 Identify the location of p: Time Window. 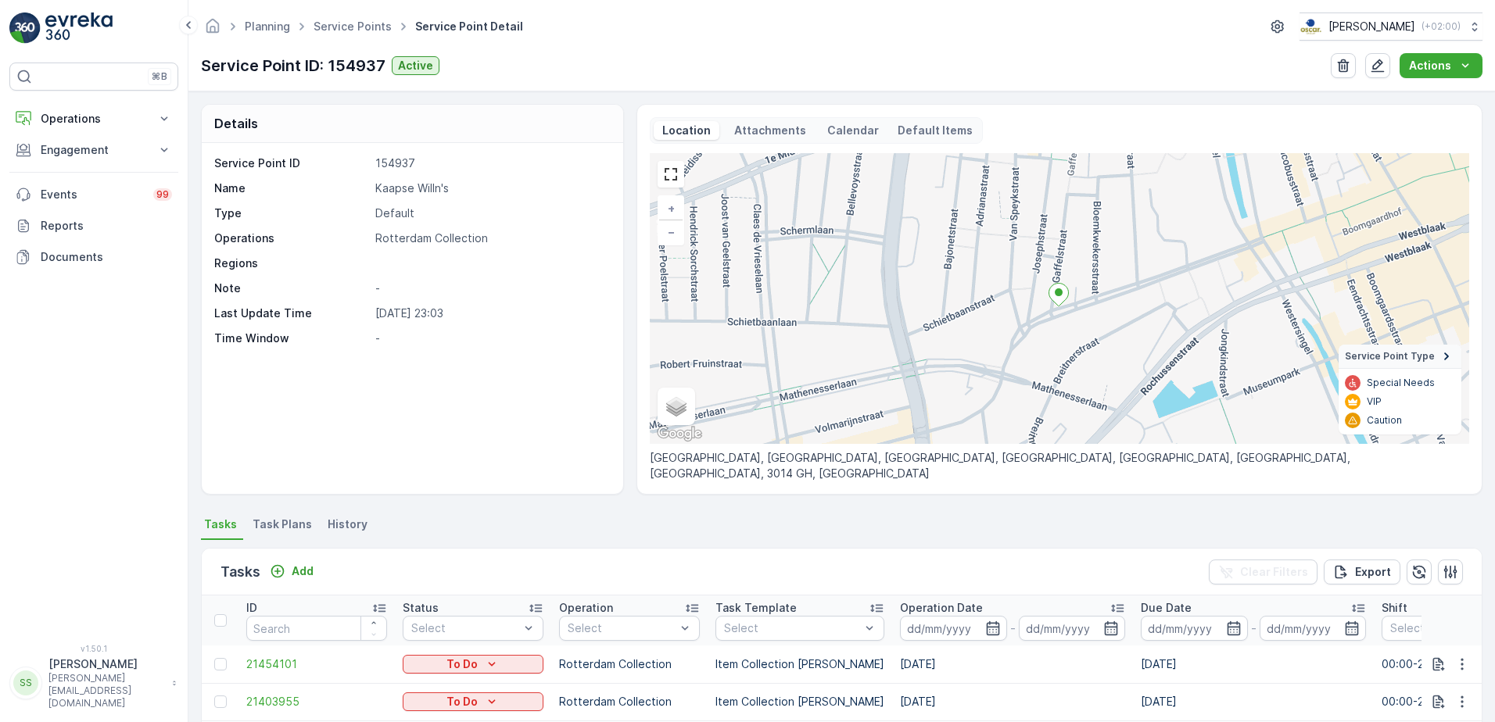
(292, 339).